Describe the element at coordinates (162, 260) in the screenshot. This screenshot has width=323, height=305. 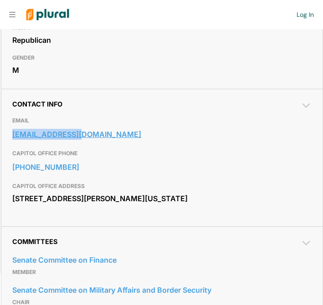
I see `a: Senate Committee on Finance` at that location.